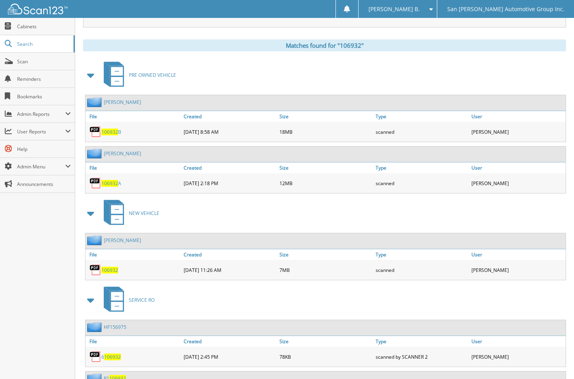  I want to click on div: 18MB, so click(326, 132).